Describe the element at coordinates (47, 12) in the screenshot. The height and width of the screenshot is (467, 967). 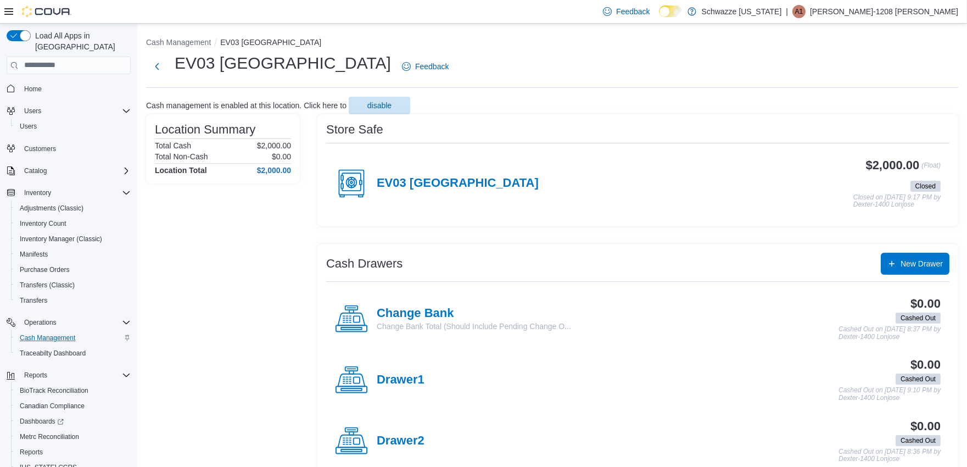
I see `img: Cova` at that location.